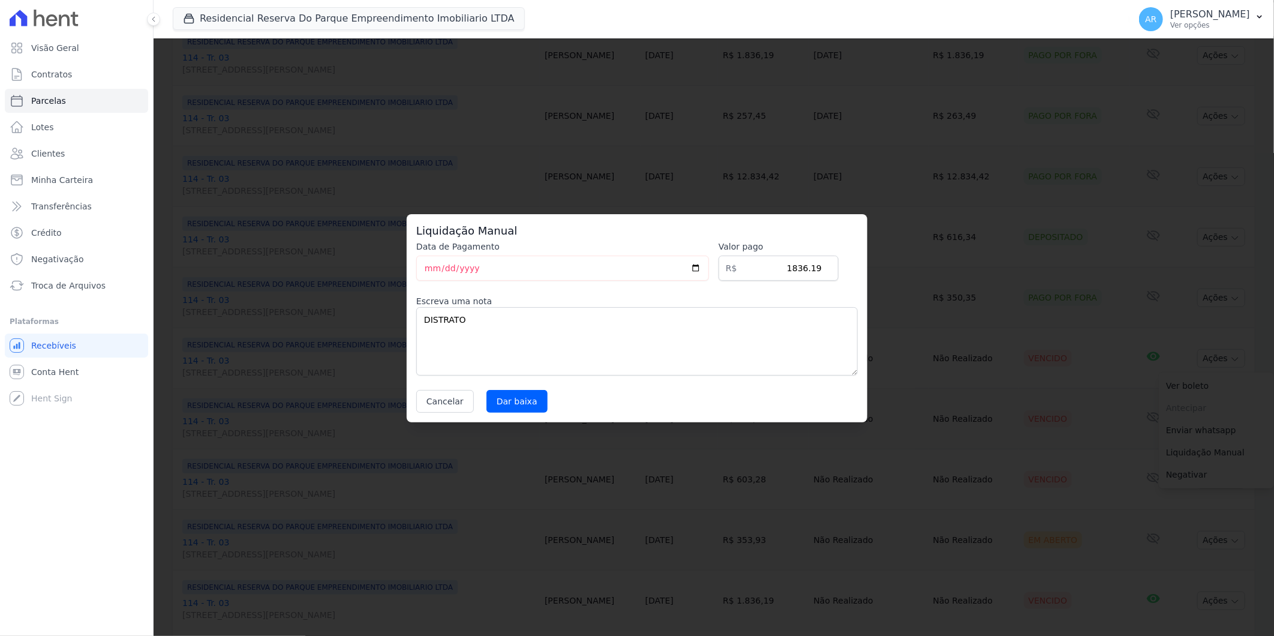  I want to click on a: Troca de Arquivos, so click(76, 285).